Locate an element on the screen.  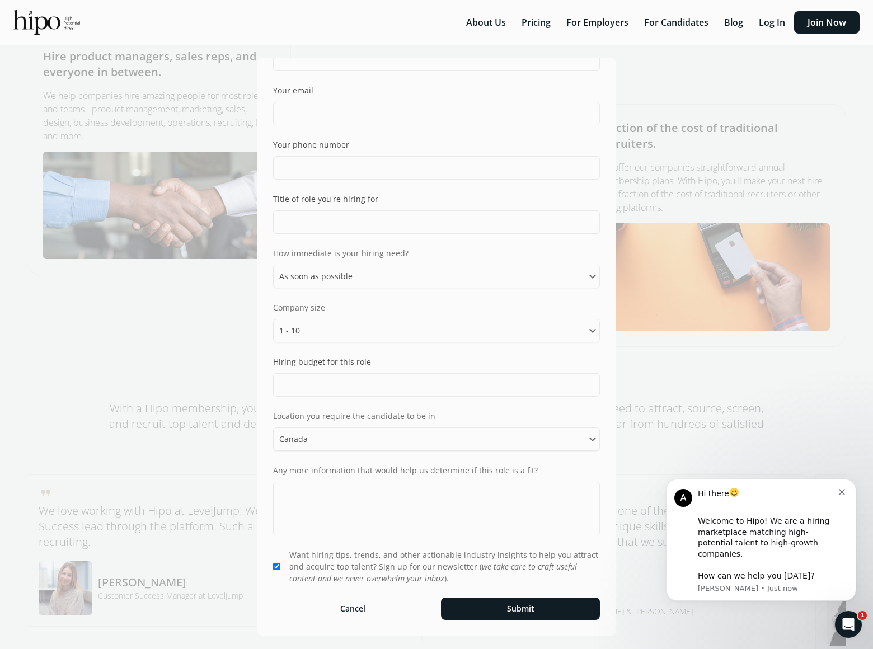
a: Pricing is located at coordinates (537, 22).